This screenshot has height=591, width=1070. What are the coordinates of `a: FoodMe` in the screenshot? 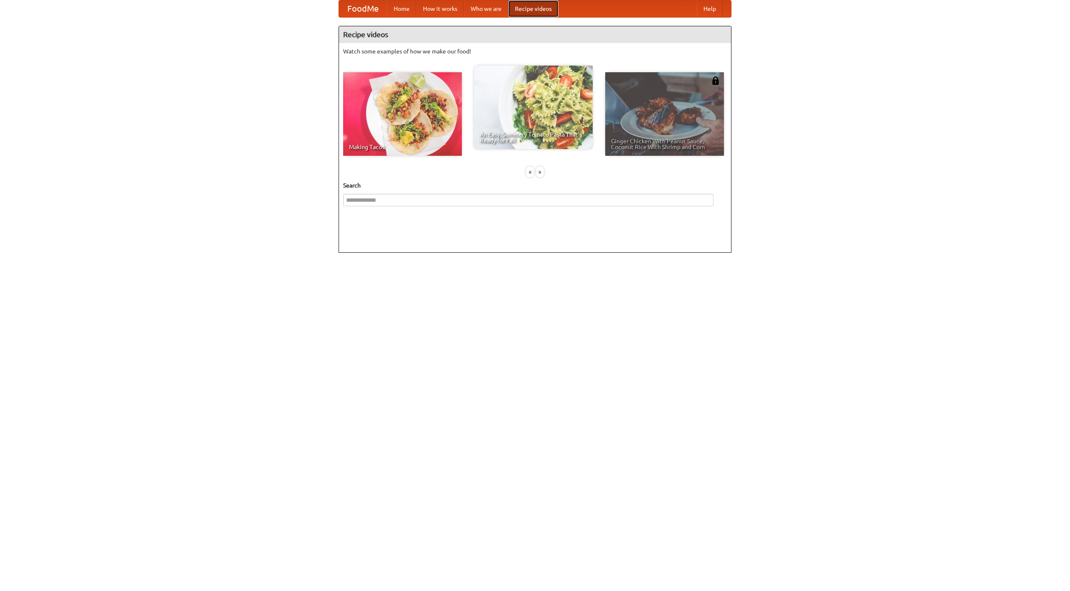 It's located at (363, 9).